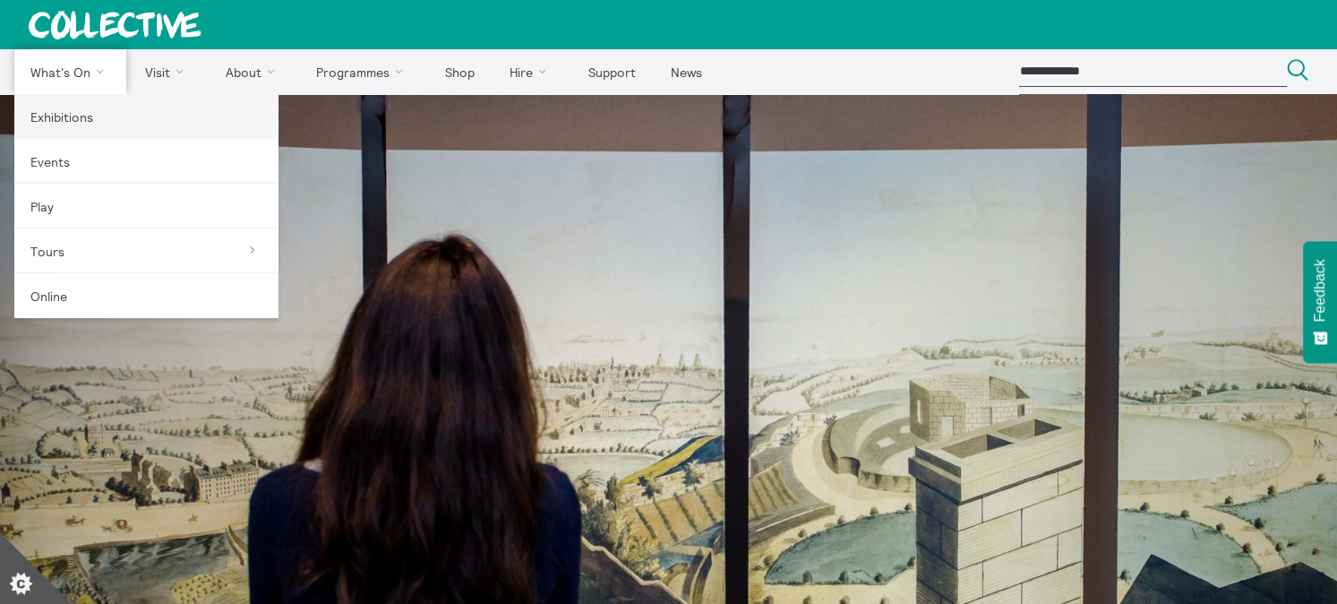 The height and width of the screenshot is (604, 1337). What do you see at coordinates (686, 72) in the screenshot?
I see `a: News` at bounding box center [686, 72].